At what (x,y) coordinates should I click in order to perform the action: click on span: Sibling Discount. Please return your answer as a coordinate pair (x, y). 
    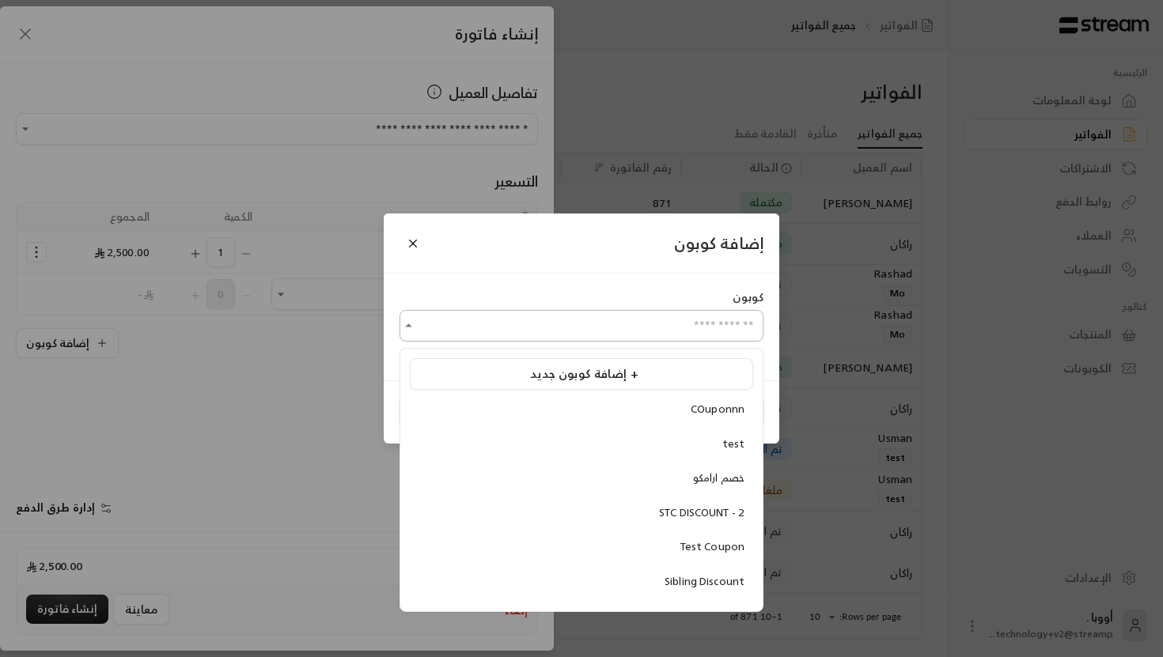
    Looking at the image, I should click on (704, 581).